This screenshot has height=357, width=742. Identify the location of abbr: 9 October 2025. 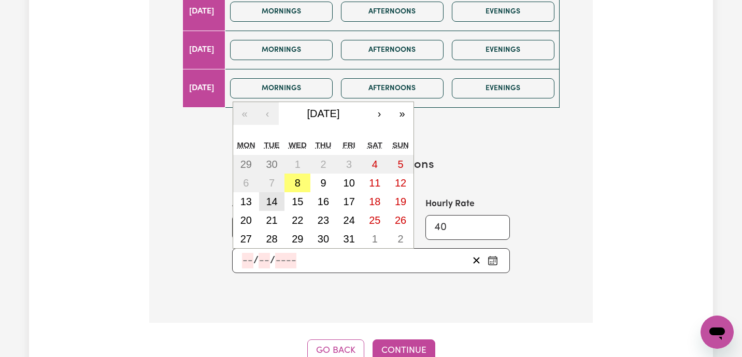
(323, 183).